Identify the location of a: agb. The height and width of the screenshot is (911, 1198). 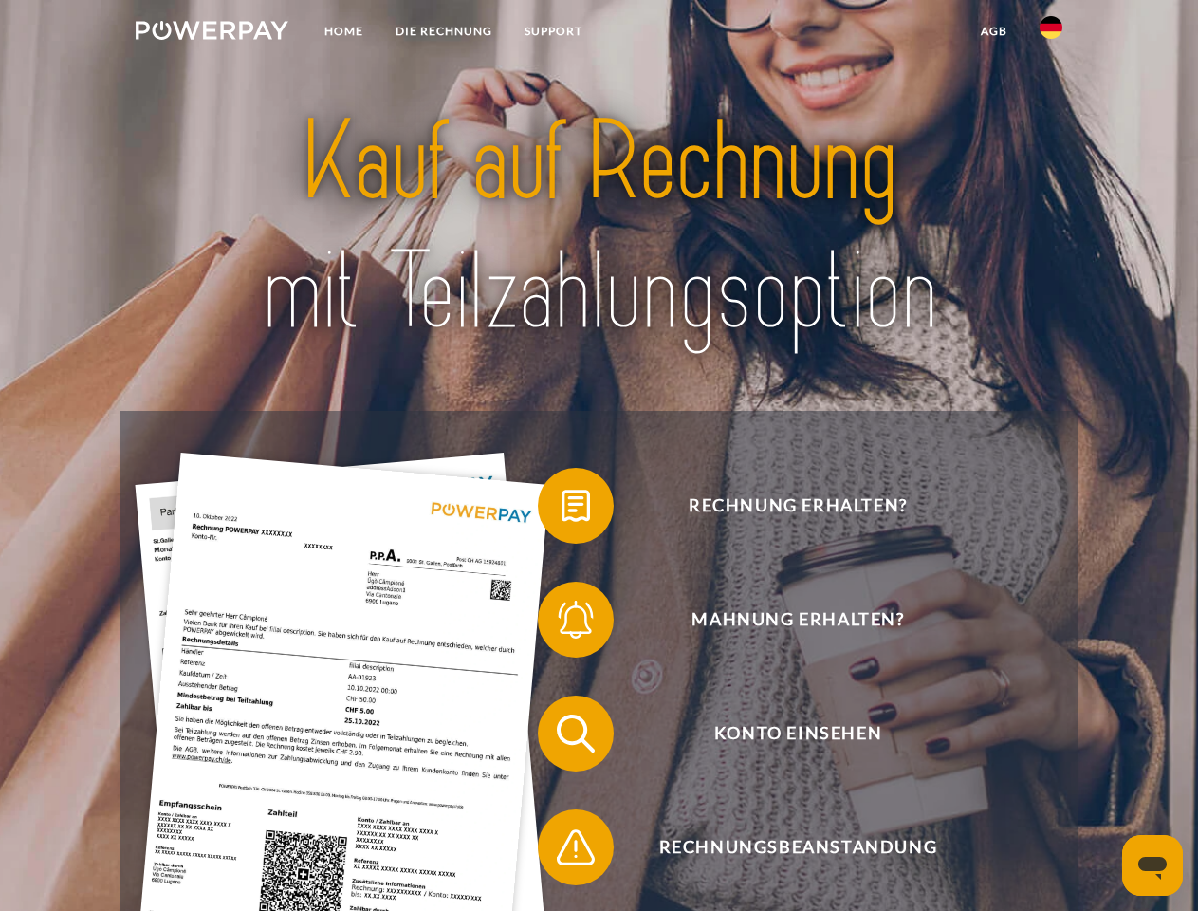
(994, 31).